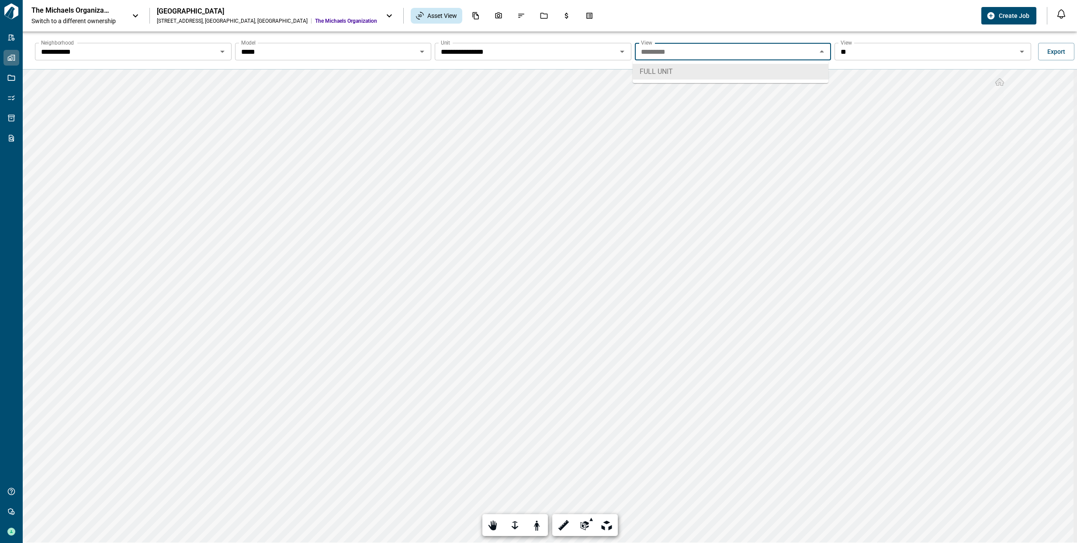 This screenshot has width=1077, height=543. What do you see at coordinates (1062, 14) in the screenshot?
I see `button: Open notification feed` at bounding box center [1062, 14].